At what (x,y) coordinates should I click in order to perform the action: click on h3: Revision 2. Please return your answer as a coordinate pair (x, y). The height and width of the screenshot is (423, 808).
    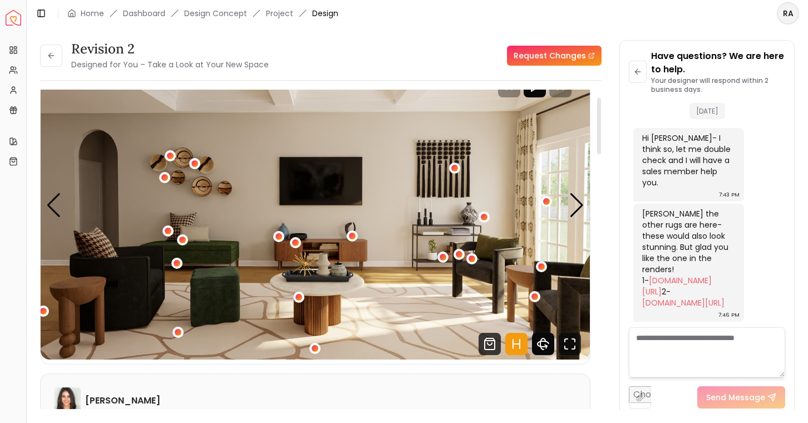
    Looking at the image, I should click on (170, 49).